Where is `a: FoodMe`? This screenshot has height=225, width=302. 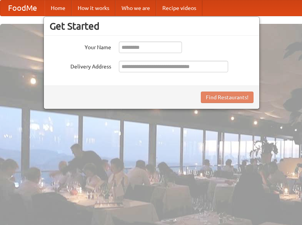 a: FoodMe is located at coordinates (22, 8).